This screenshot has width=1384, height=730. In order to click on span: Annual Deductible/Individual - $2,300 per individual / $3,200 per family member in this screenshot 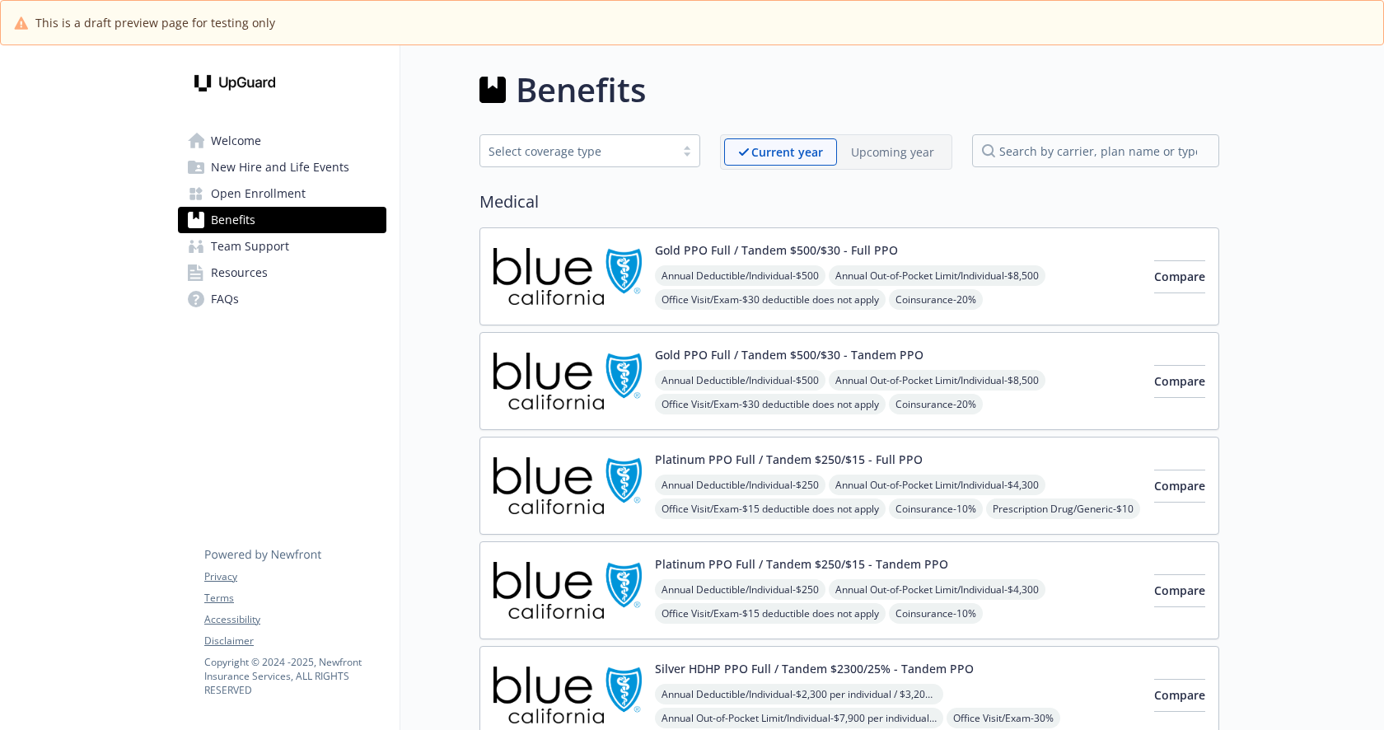, I will do `click(799, 694)`.